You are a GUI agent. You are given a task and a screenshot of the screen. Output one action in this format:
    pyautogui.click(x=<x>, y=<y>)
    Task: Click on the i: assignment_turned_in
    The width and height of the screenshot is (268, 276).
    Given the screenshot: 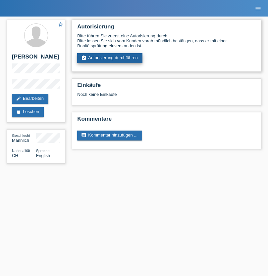 What is the action you would take?
    pyautogui.click(x=84, y=58)
    